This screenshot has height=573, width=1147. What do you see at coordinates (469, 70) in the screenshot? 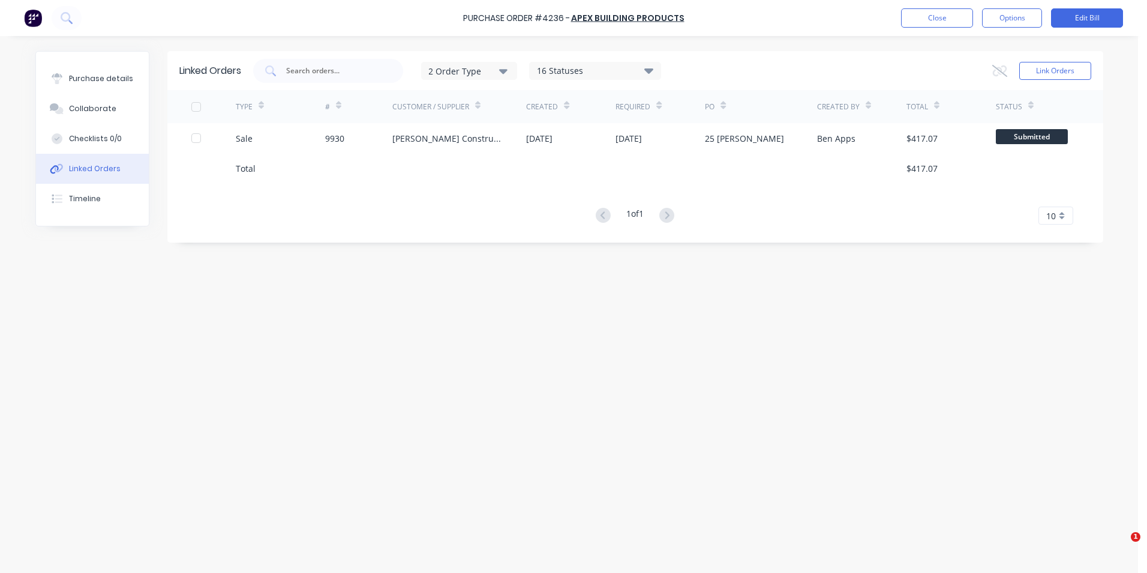
I see `div: 2 Order Type` at bounding box center [469, 70].